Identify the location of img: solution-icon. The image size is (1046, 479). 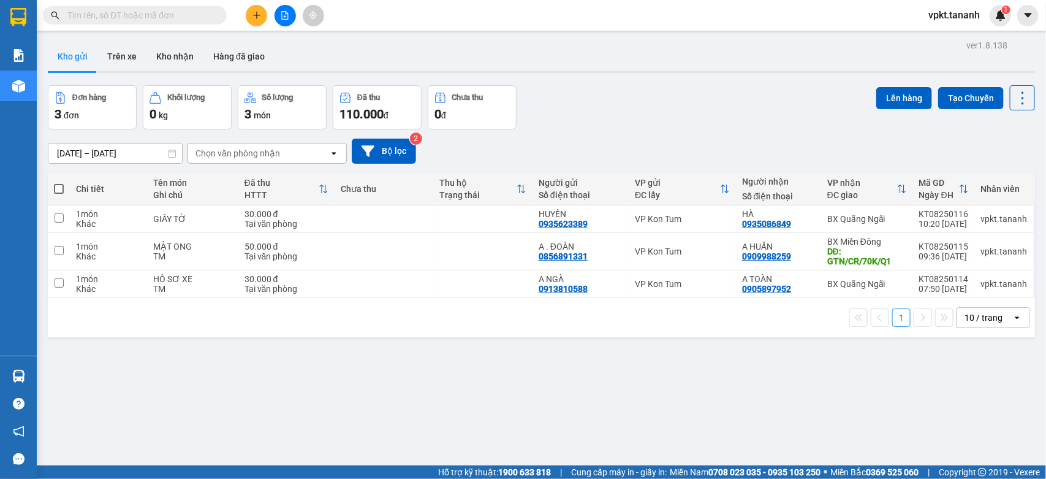
(18, 55).